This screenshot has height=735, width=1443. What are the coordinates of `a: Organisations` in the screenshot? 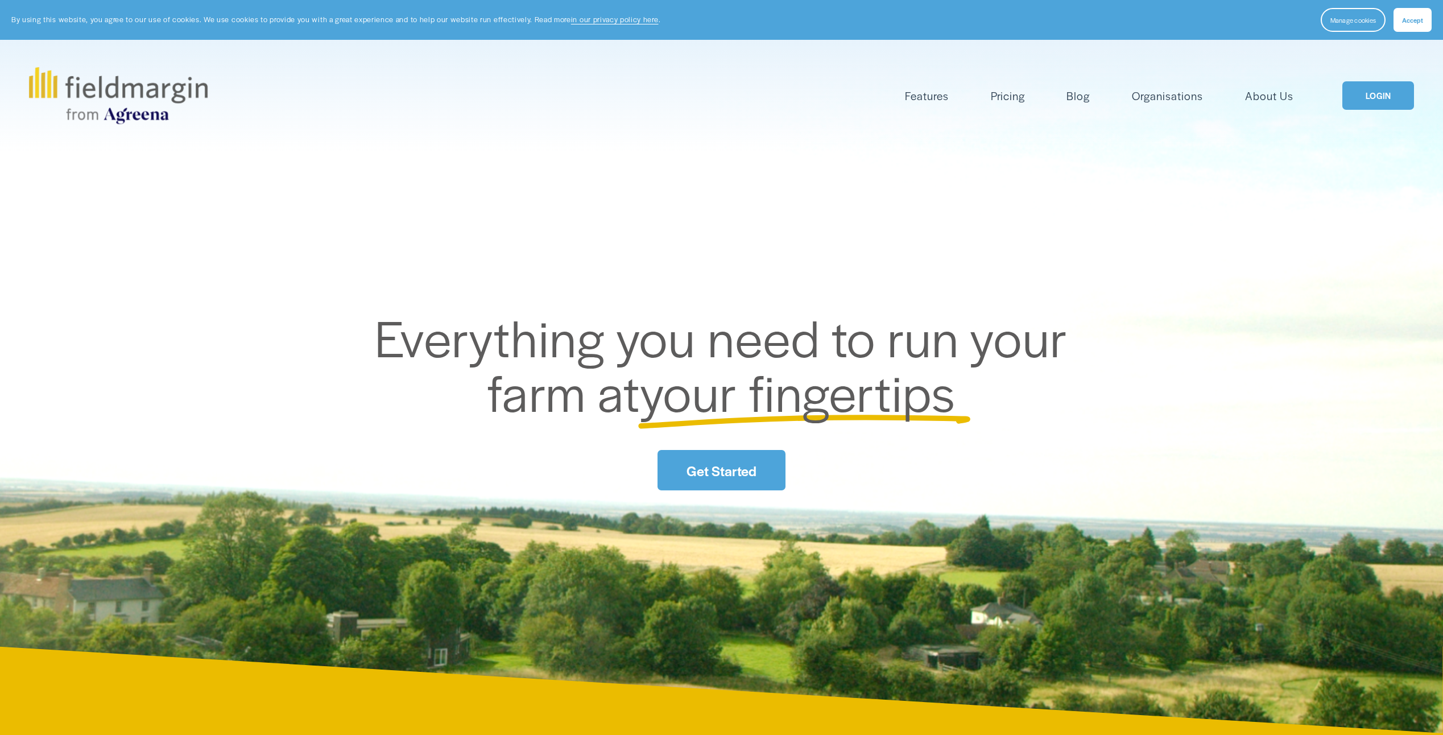 It's located at (1167, 96).